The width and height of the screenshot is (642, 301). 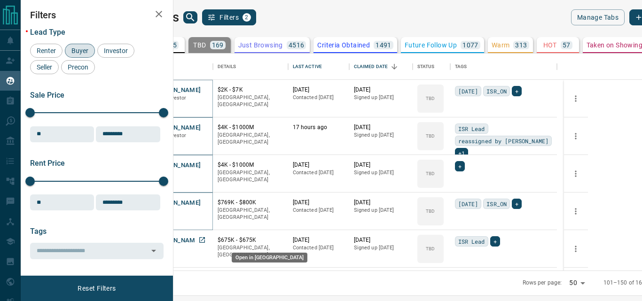 What do you see at coordinates (59, 280) in the screenshot?
I see `span: Opportunity Type` at bounding box center [59, 280].